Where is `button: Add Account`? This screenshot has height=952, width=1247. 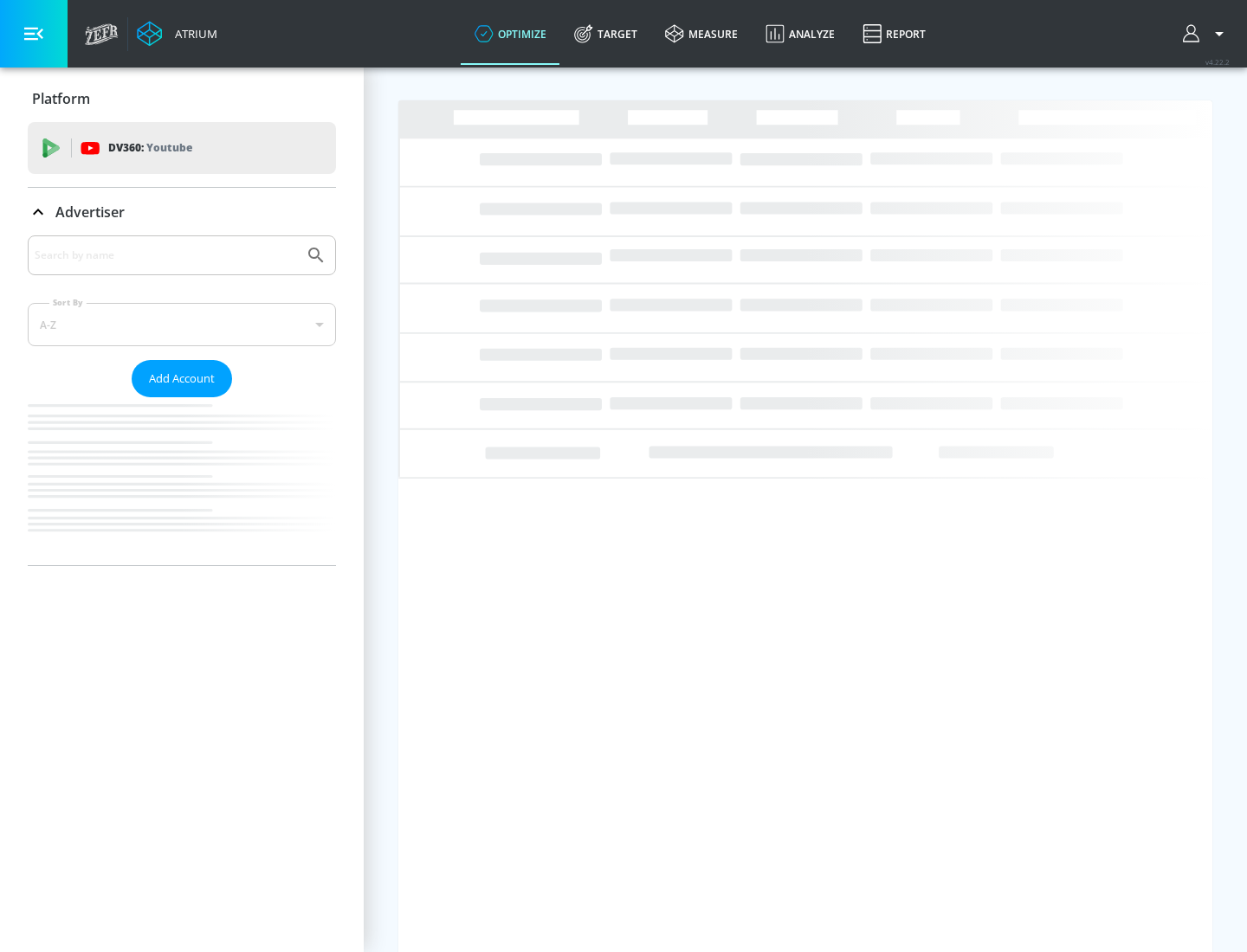
button: Add Account is located at coordinates (181, 379).